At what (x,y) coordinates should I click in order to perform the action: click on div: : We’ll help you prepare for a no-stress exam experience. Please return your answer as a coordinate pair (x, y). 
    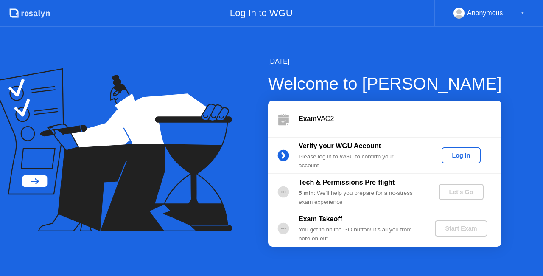
    Looking at the image, I should click on (360, 197).